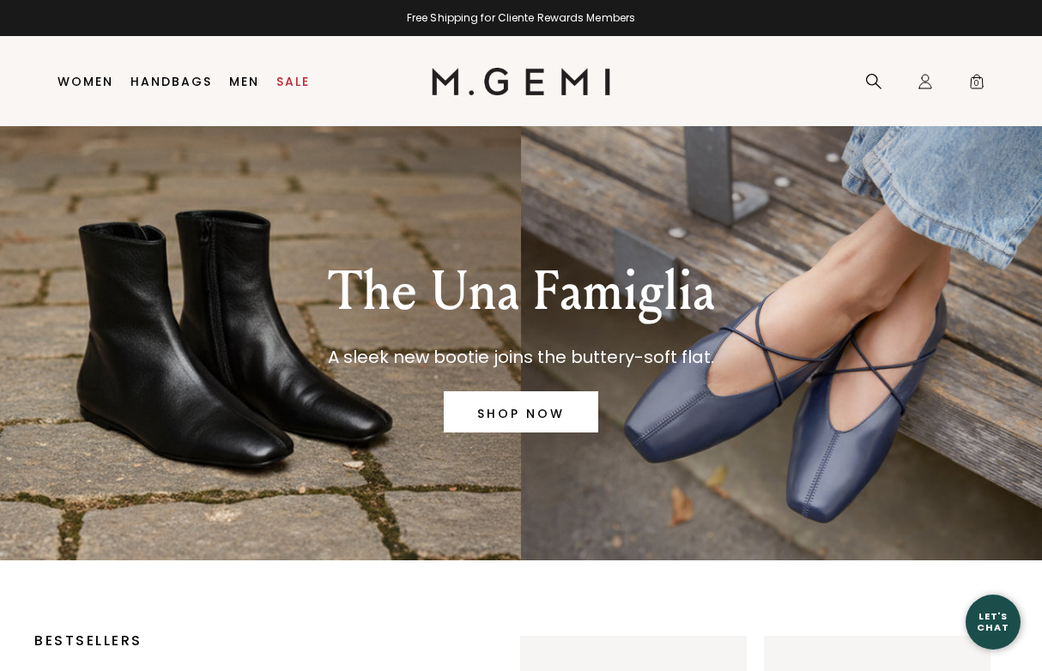 Image resolution: width=1042 pixels, height=671 pixels. I want to click on span: 0, so click(977, 85).